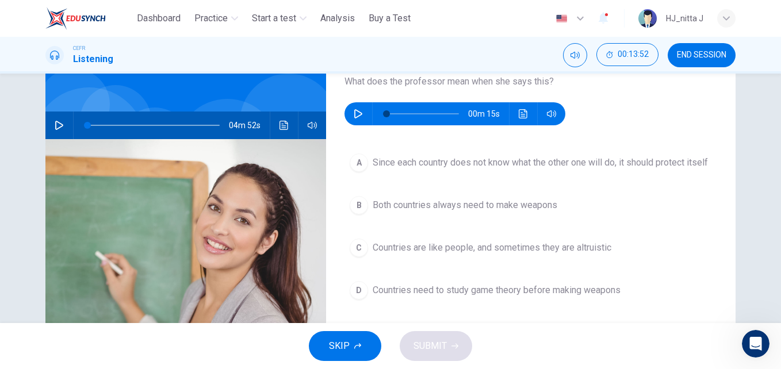 This screenshot has width=781, height=369. Describe the element at coordinates (115, 150) in the screenshot. I see `h2: No messages` at that location.